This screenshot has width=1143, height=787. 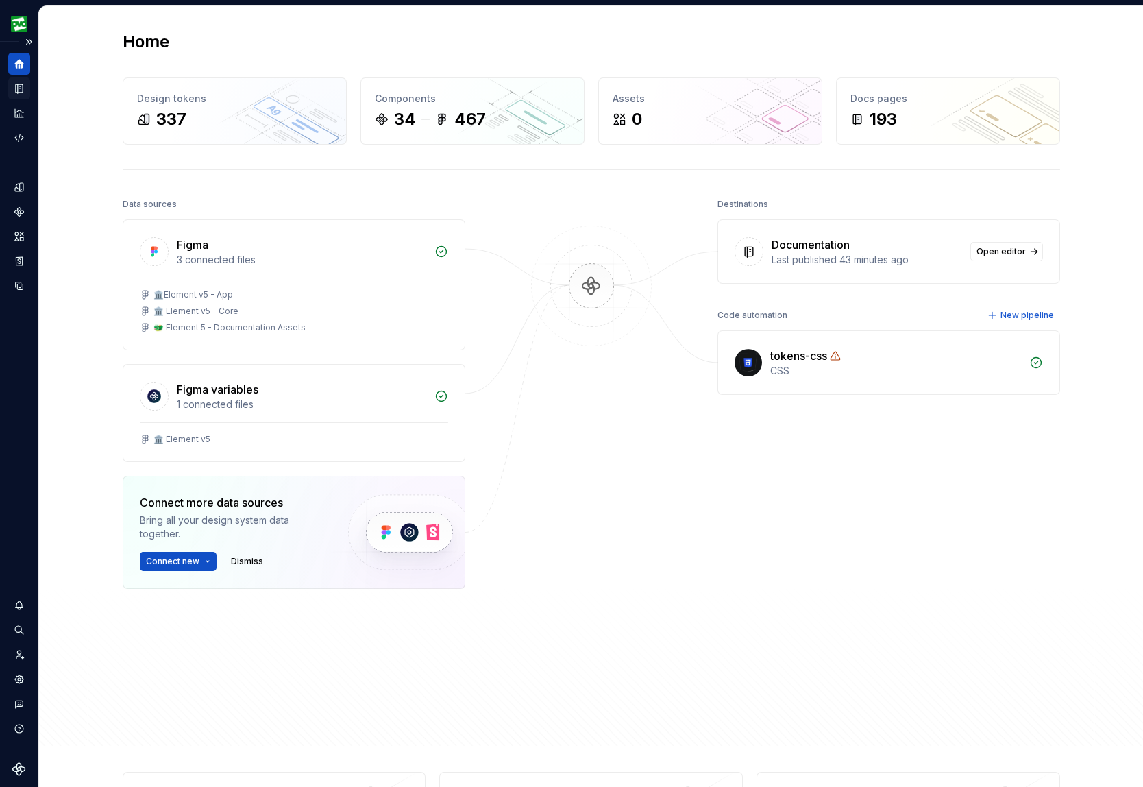 What do you see at coordinates (302, 404) in the screenshot?
I see `div: 1 connected files` at bounding box center [302, 404].